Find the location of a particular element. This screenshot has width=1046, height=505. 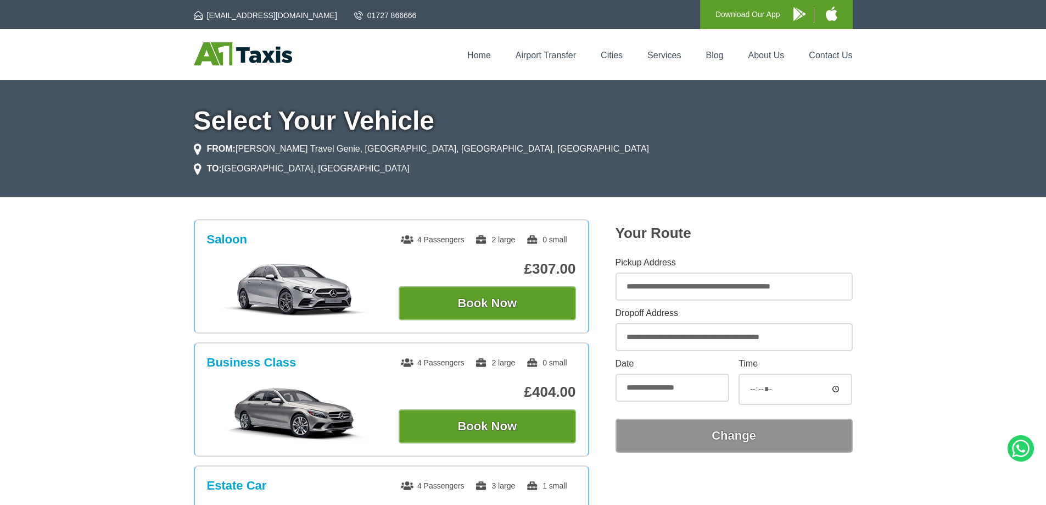

p: £404.00 is located at coordinates (487, 391).